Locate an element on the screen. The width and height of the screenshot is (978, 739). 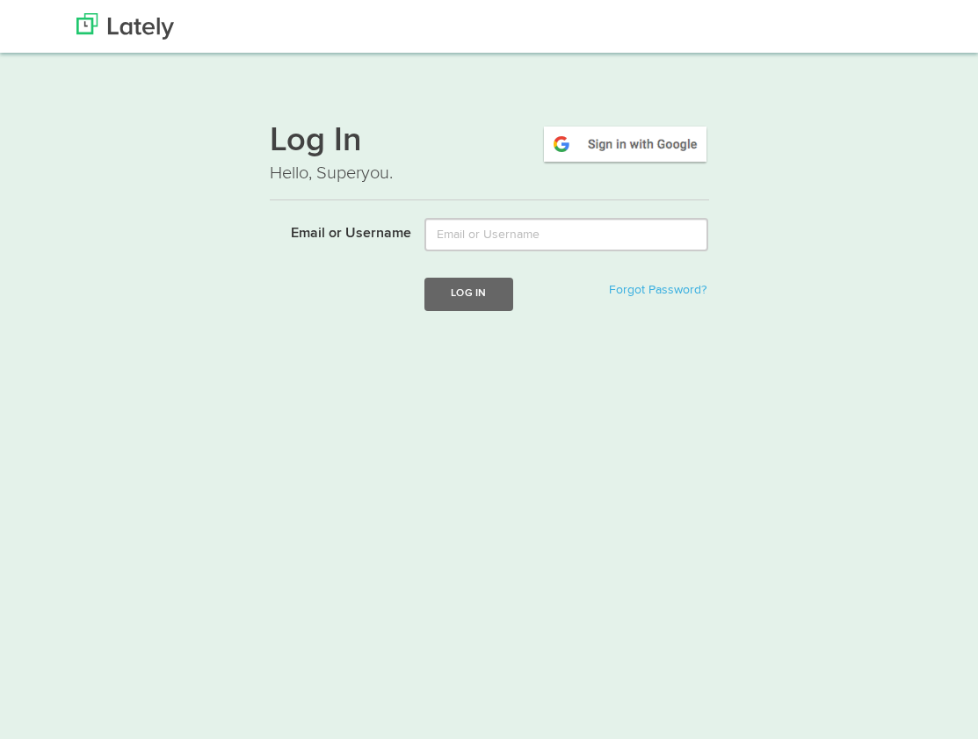
label: Email or Username is located at coordinates (334, 231).